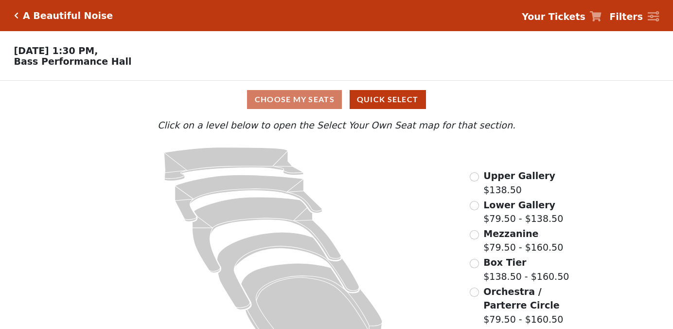 Image resolution: width=673 pixels, height=329 pixels. I want to click on path: Upper Gallery - Seats Available: 263, so click(234, 164).